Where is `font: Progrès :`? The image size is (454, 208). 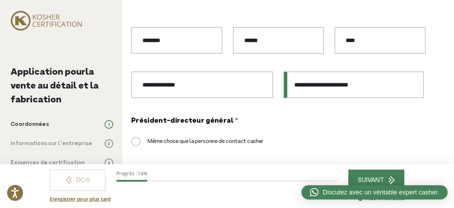
font: Progrès : is located at coordinates (127, 173).